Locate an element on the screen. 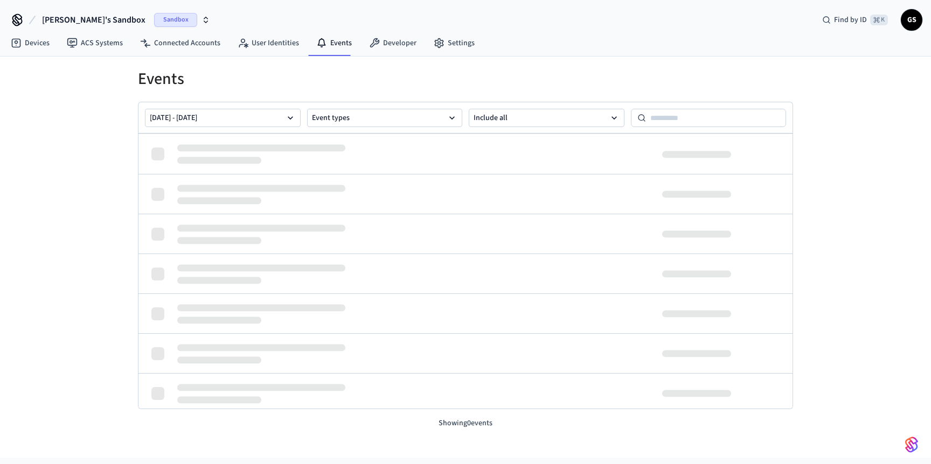 The height and width of the screenshot is (464, 931). a: Settings is located at coordinates (454, 43).